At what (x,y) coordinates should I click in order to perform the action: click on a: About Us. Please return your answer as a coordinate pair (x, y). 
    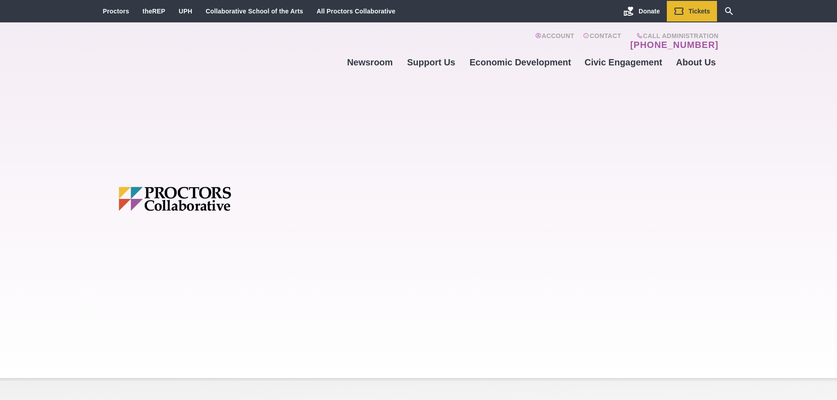
    Looking at the image, I should click on (696, 62).